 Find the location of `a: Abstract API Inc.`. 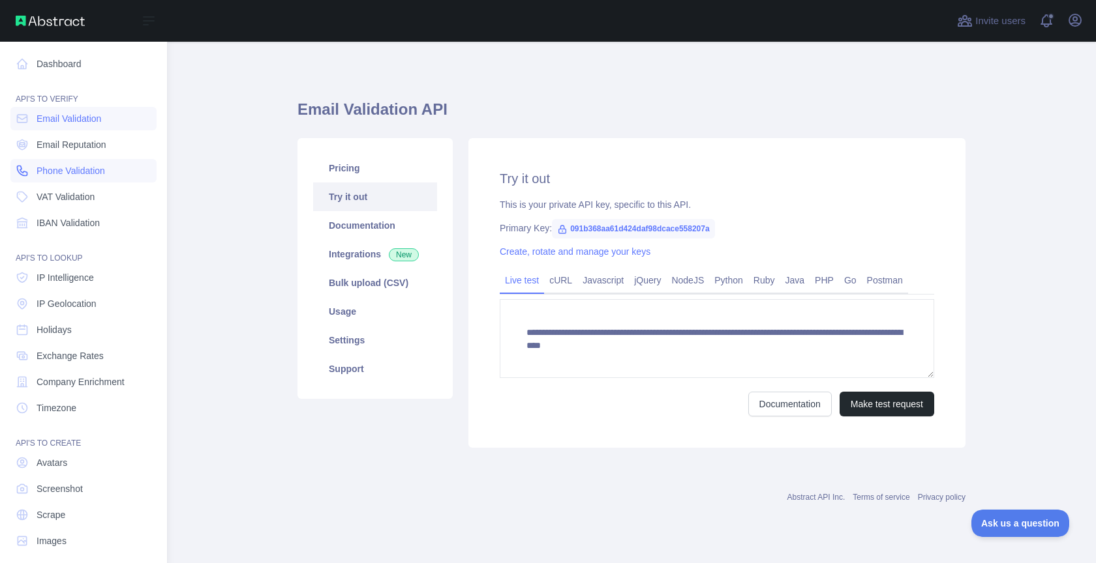

a: Abstract API Inc. is located at coordinates (816, 498).